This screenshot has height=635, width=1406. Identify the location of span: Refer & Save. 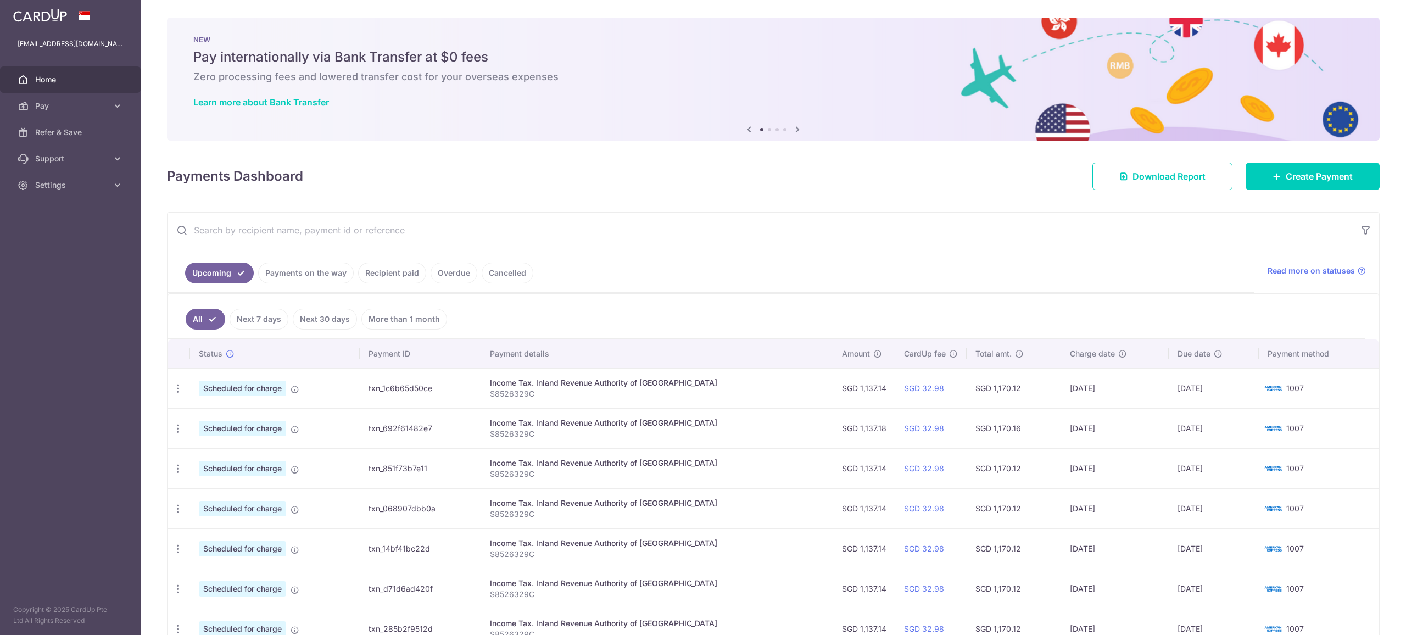
(71, 132).